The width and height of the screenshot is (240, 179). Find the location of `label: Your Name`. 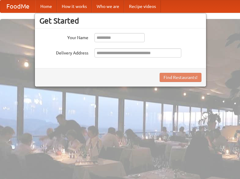

label: Your Name is located at coordinates (64, 37).